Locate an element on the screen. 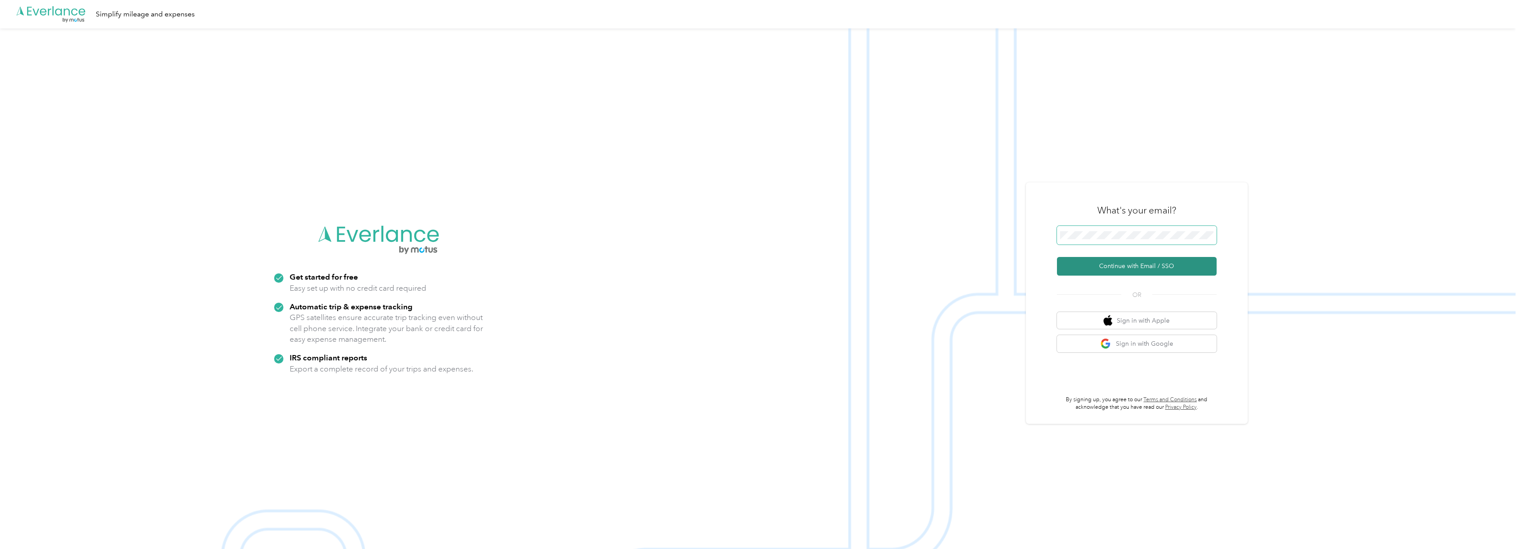 The image size is (1520, 549). strong: Get started for free is located at coordinates (324, 276).